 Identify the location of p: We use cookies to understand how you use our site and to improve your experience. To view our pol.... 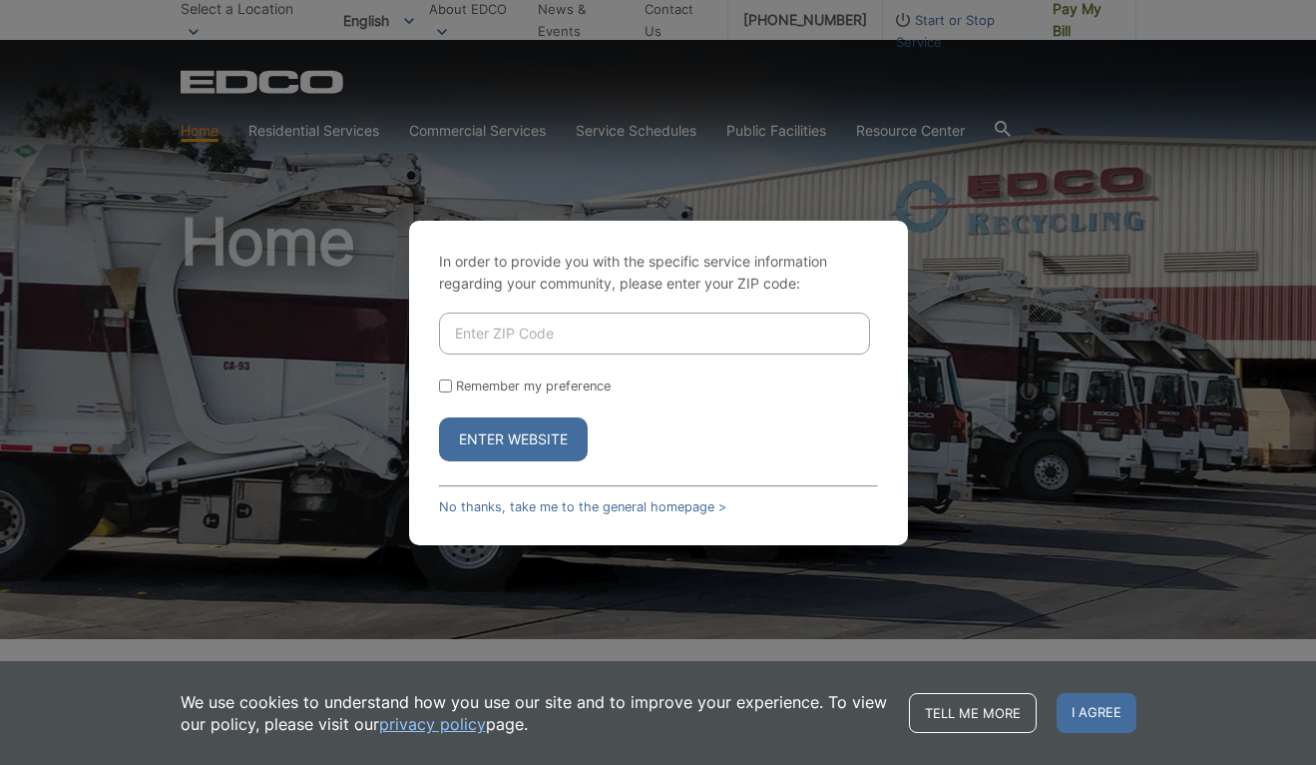
(535, 713).